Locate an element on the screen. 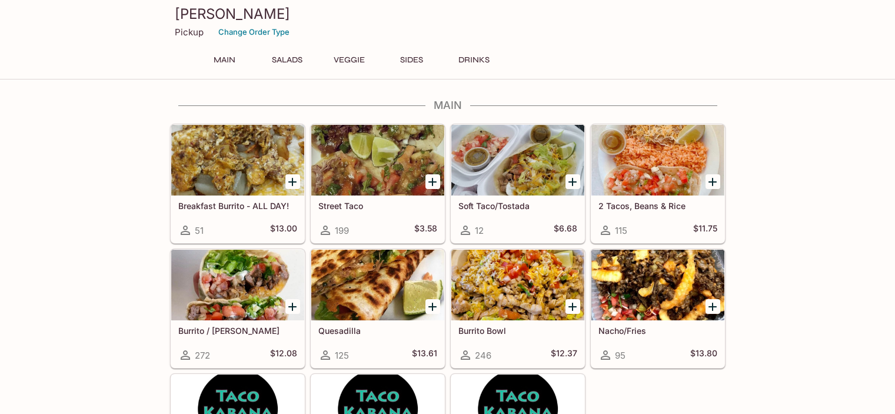 The height and width of the screenshot is (414, 895). h4: Main is located at coordinates (448, 105).